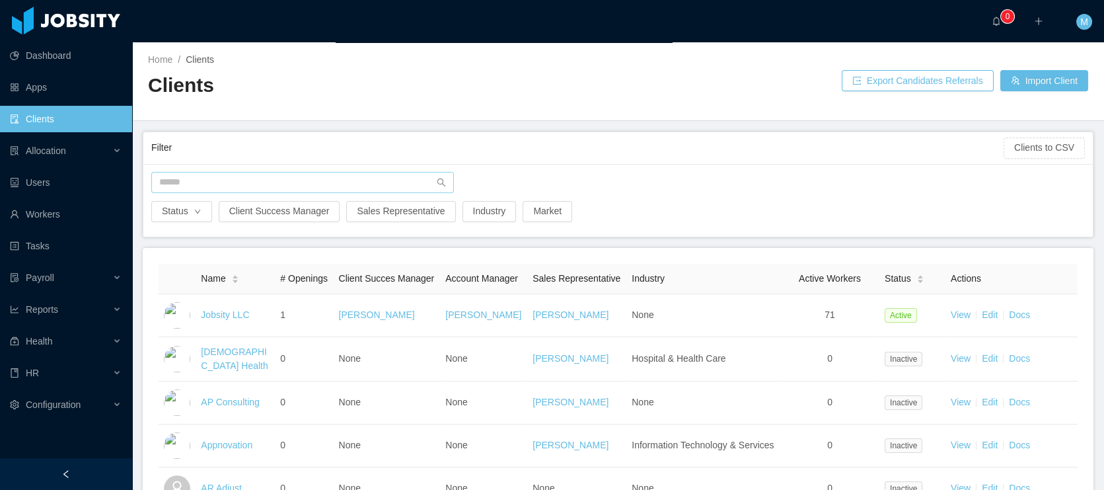  What do you see at coordinates (182, 212) in the screenshot?
I see `button: Statusicon: down` at bounding box center [182, 212].